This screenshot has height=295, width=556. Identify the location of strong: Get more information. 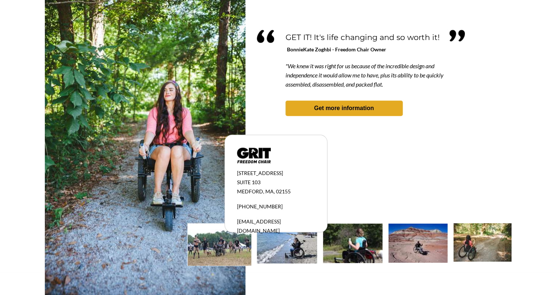
(344, 108).